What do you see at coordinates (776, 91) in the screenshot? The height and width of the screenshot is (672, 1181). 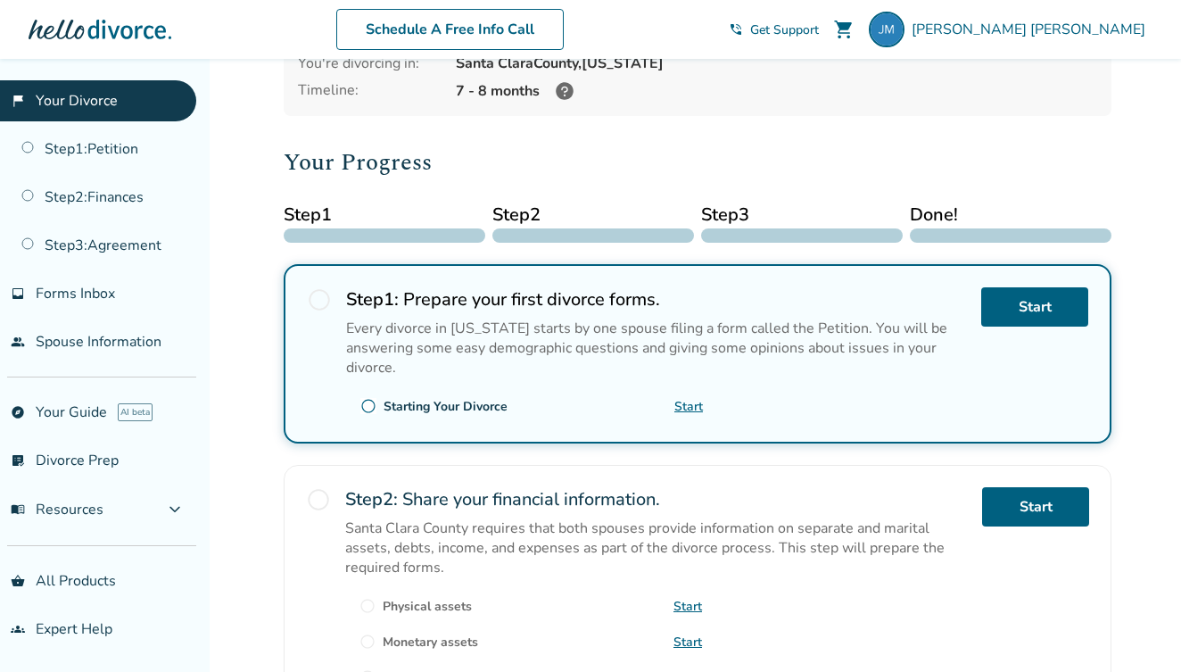 I see `div: 7 - 8 months` at bounding box center [776, 91].